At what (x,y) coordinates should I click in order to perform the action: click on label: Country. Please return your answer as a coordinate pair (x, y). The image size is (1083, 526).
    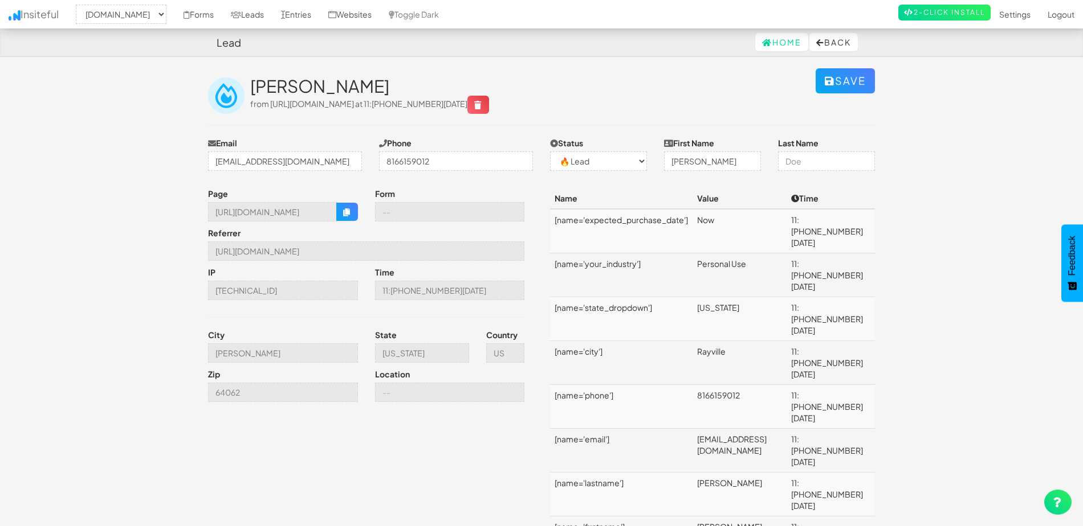
    Looking at the image, I should click on (501, 335).